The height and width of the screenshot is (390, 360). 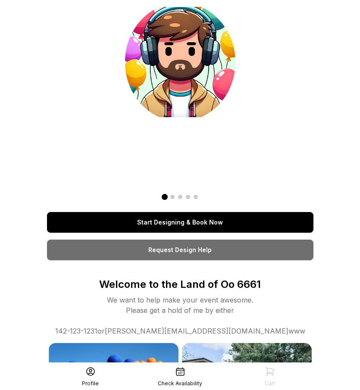 I want to click on p: Welcome to the Land of Oo 6661, so click(x=180, y=284).